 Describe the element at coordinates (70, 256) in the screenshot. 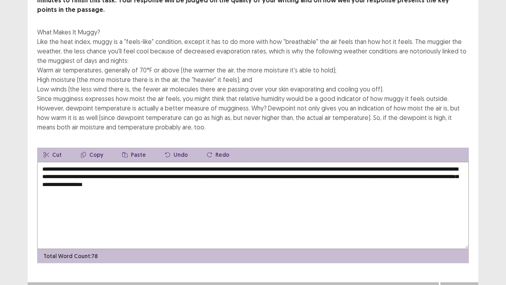

I see `p: Total Word Count: 78` at that location.